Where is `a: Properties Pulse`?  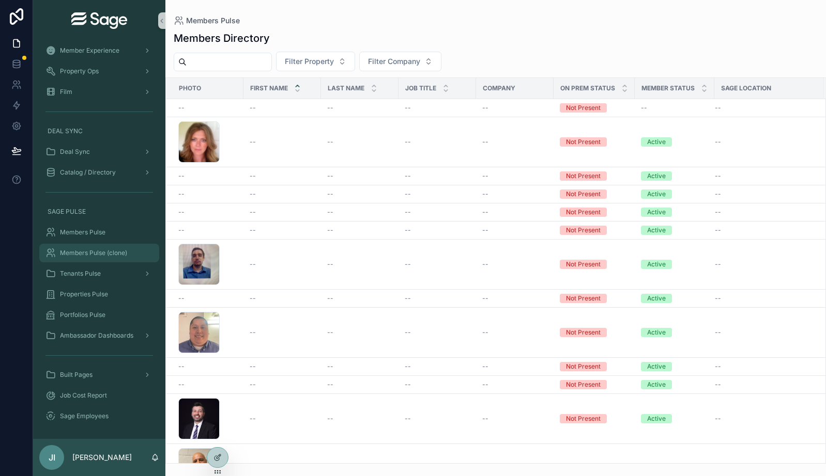 a: Properties Pulse is located at coordinates (99, 295).